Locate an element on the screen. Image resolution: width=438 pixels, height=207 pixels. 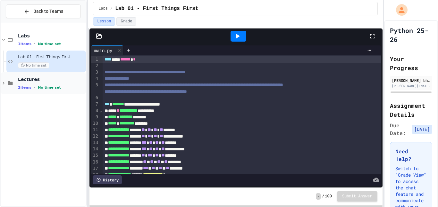
div: 11 is located at coordinates (95, 130).